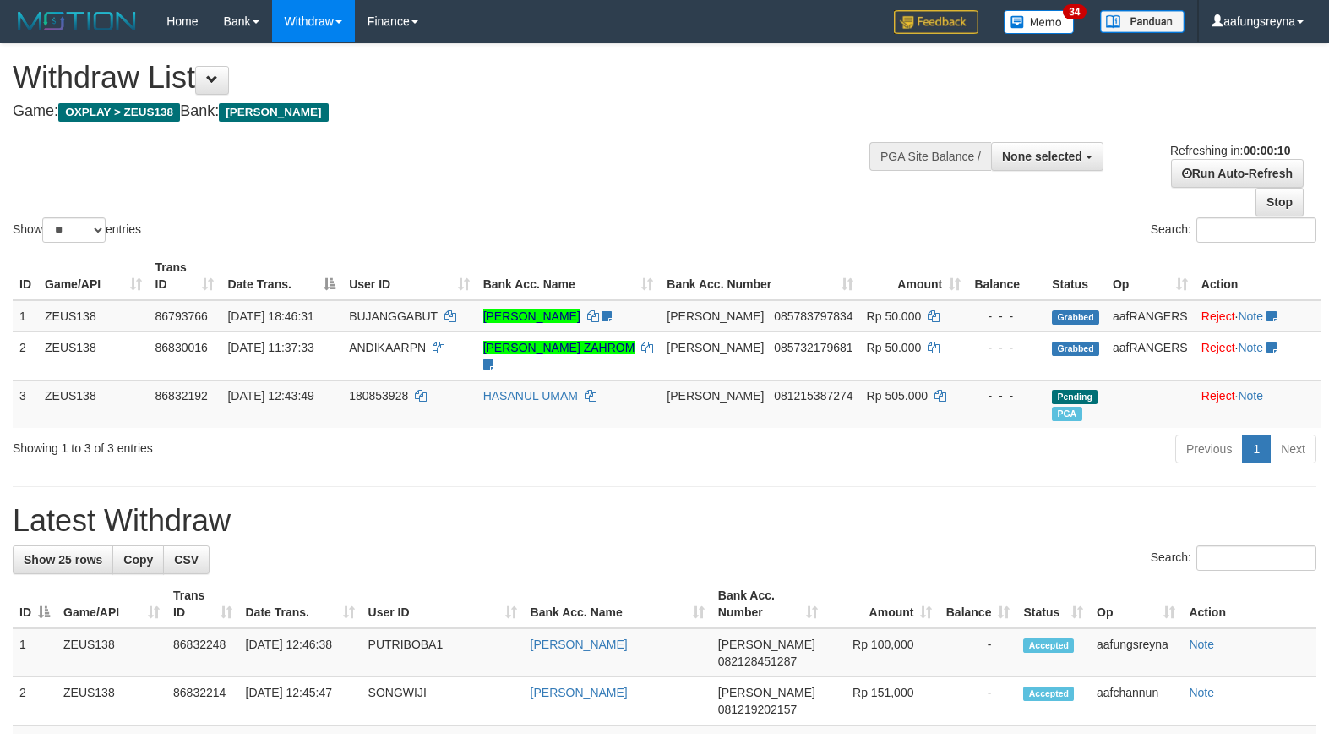 Image resolution: width=1329 pixels, height=734 pixels. Describe the element at coordinates (757, 709) in the screenshot. I see `span: Copy 081219202157 to clipboard` at that location.